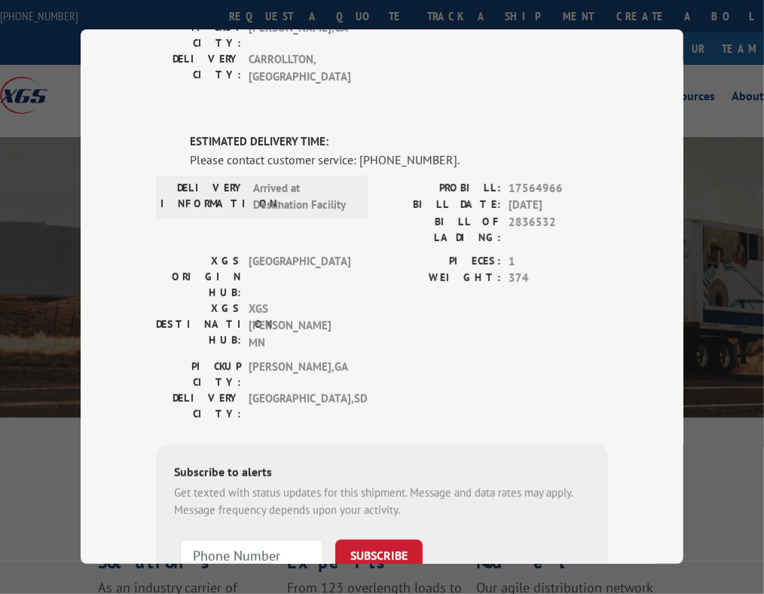  What do you see at coordinates (203, 197) in the screenshot?
I see `label: DELIVERY INFORMATION:` at bounding box center [203, 197].